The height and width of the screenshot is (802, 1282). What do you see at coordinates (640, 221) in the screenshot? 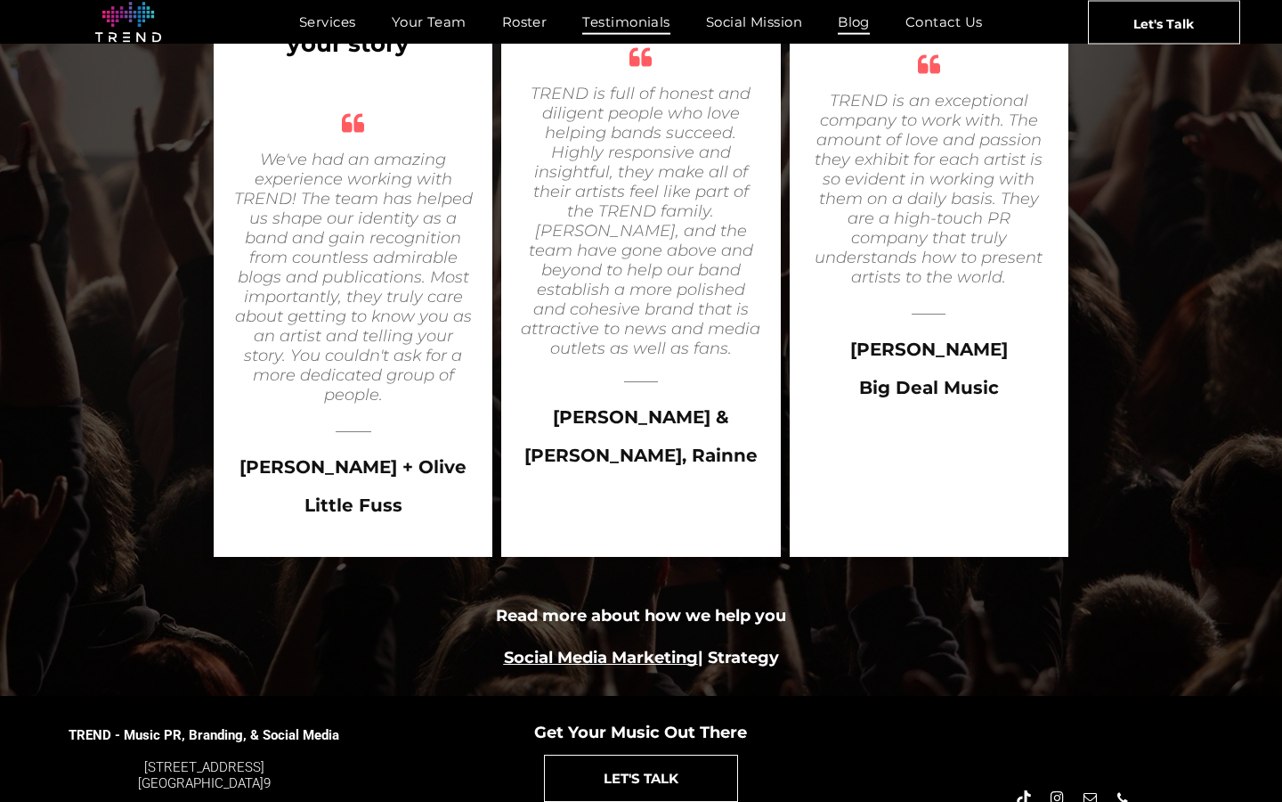
I see `i: TREND is full of honest and diligent people who love helping bands succeed. Highly responsive and...` at bounding box center [640, 221].